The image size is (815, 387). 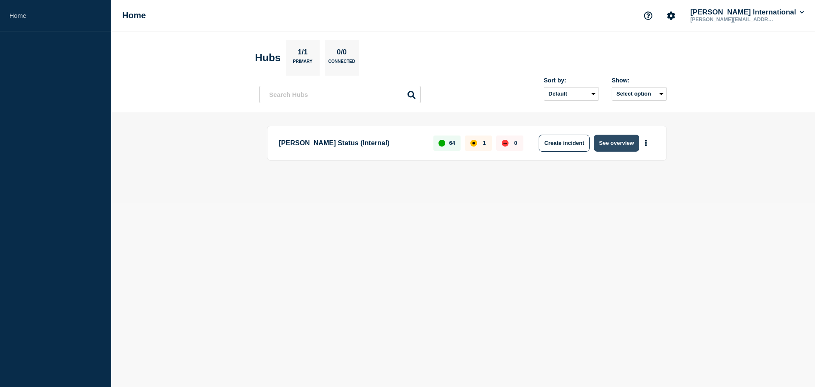 I want to click on p: Connected, so click(x=341, y=63).